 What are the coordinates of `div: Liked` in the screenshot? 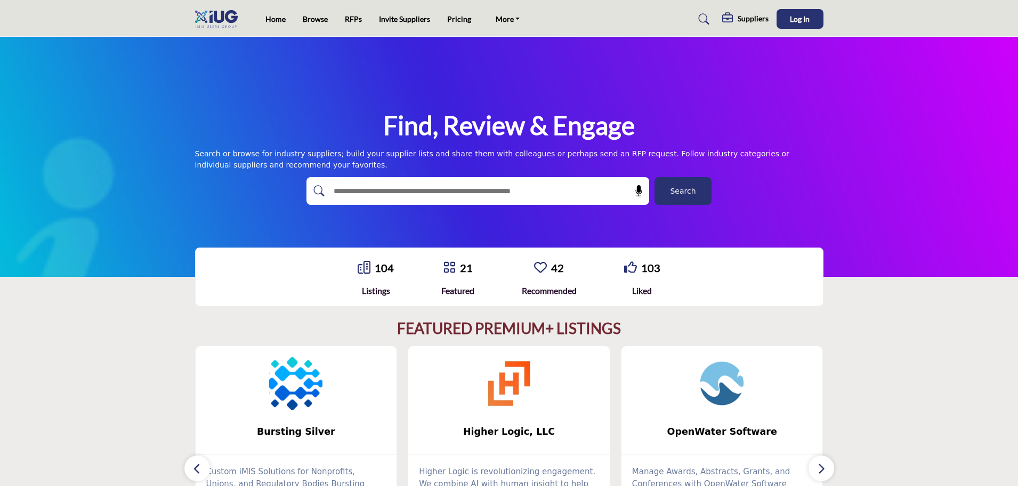 It's located at (642, 290).